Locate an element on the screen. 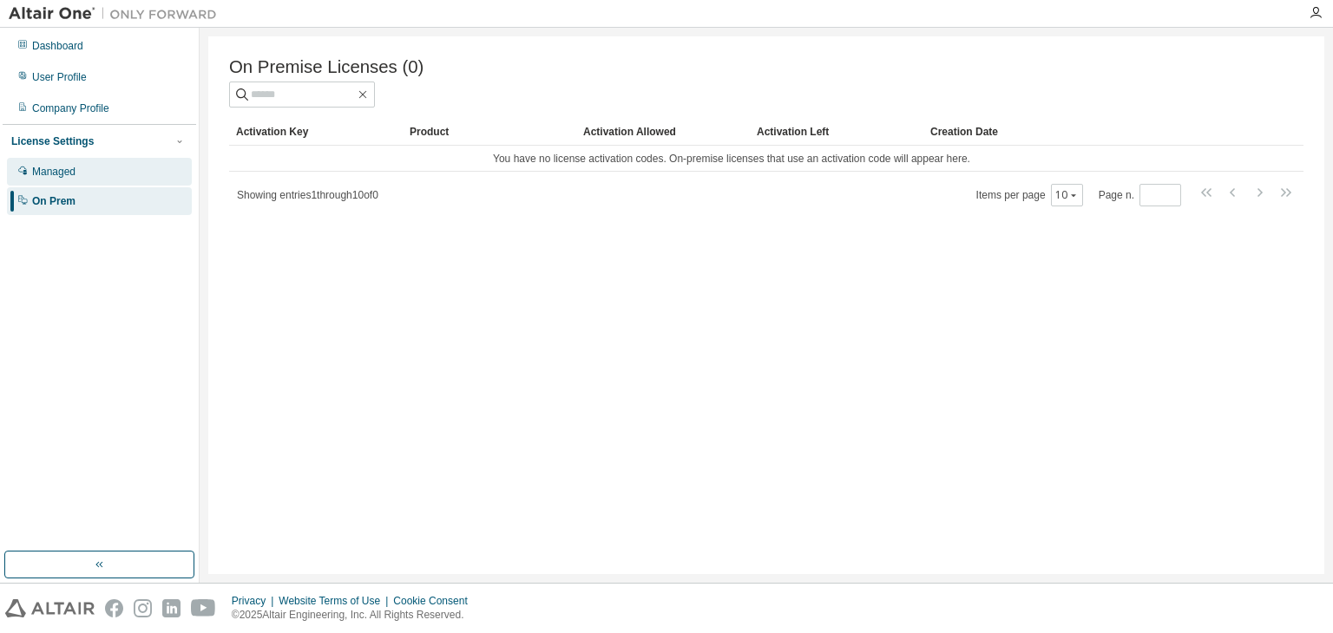  img: Altair One is located at coordinates (117, 14).